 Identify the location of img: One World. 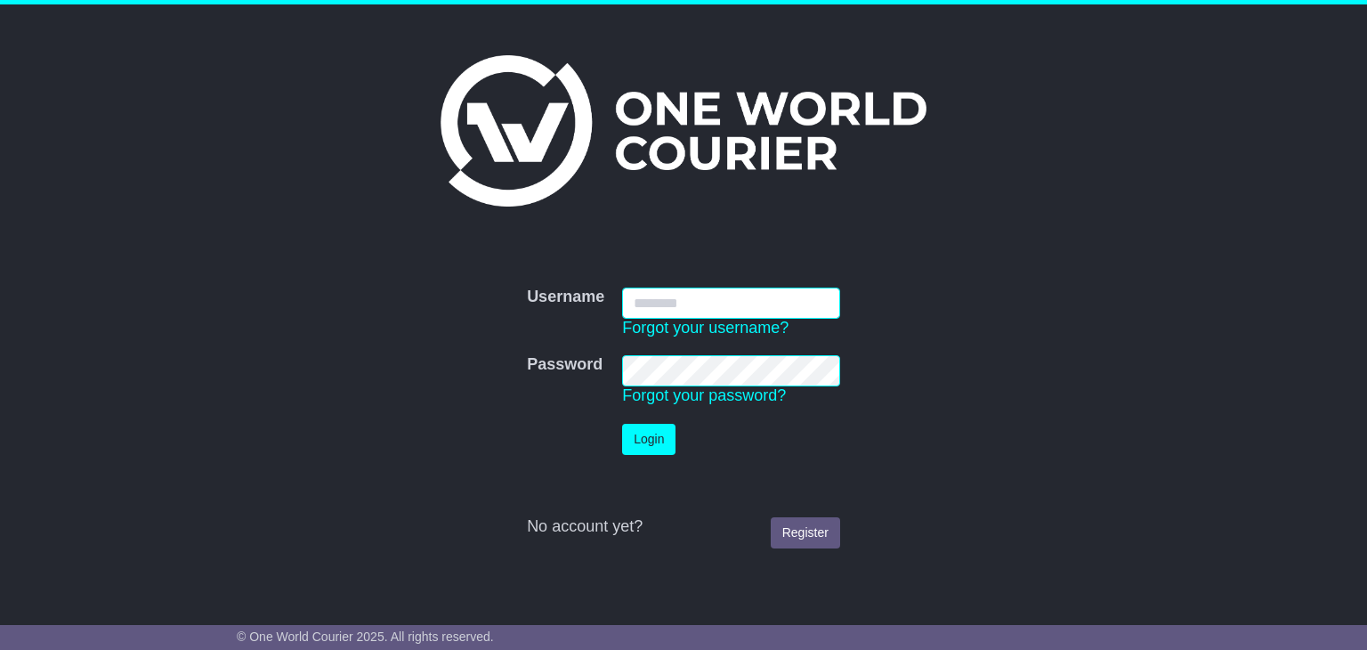
(683, 131).